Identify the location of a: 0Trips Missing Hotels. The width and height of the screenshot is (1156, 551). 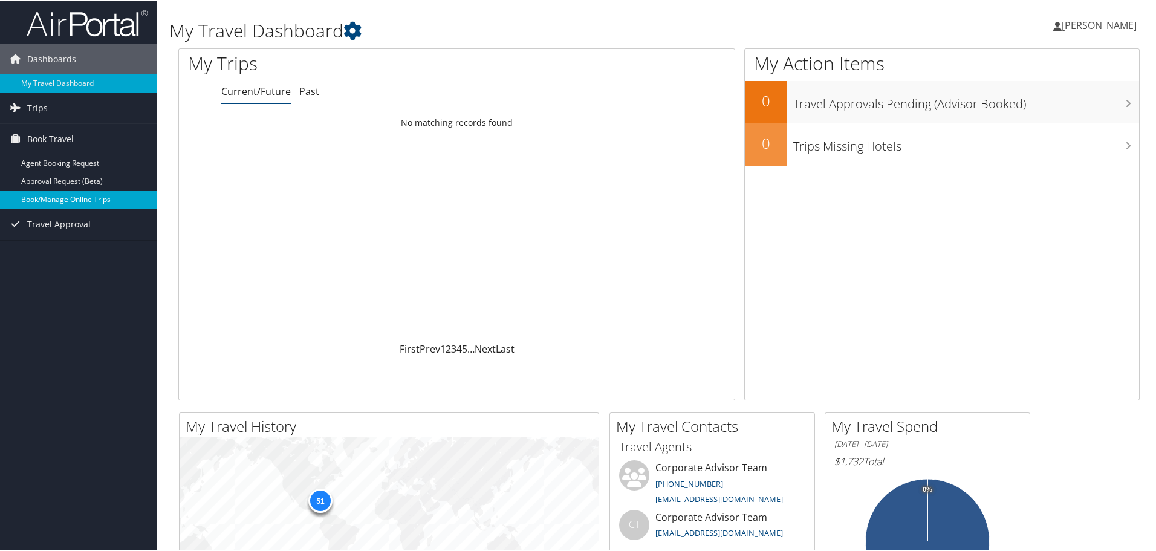
(942, 143).